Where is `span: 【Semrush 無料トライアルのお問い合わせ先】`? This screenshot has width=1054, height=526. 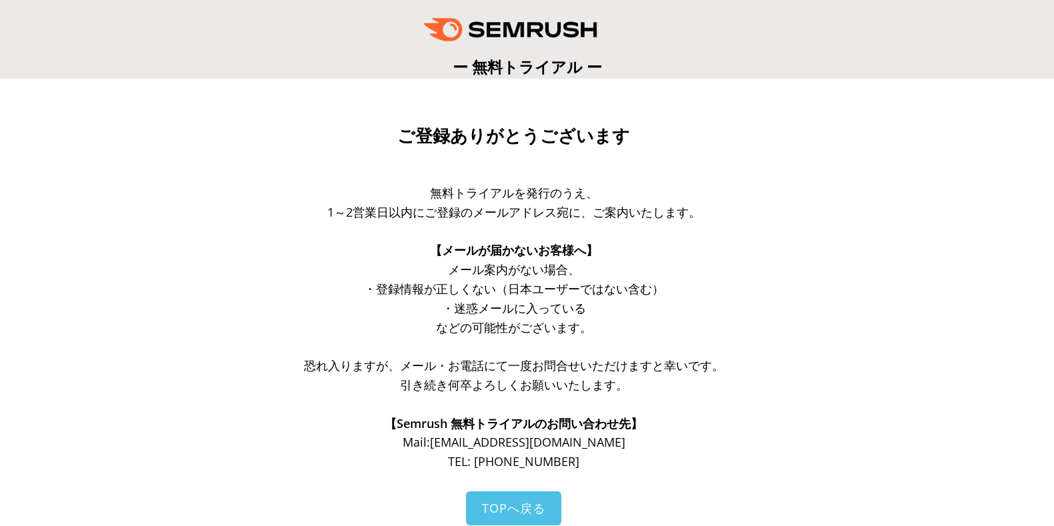
span: 【Semrush 無料トライアルのお問い合わせ先】 is located at coordinates (513, 423).